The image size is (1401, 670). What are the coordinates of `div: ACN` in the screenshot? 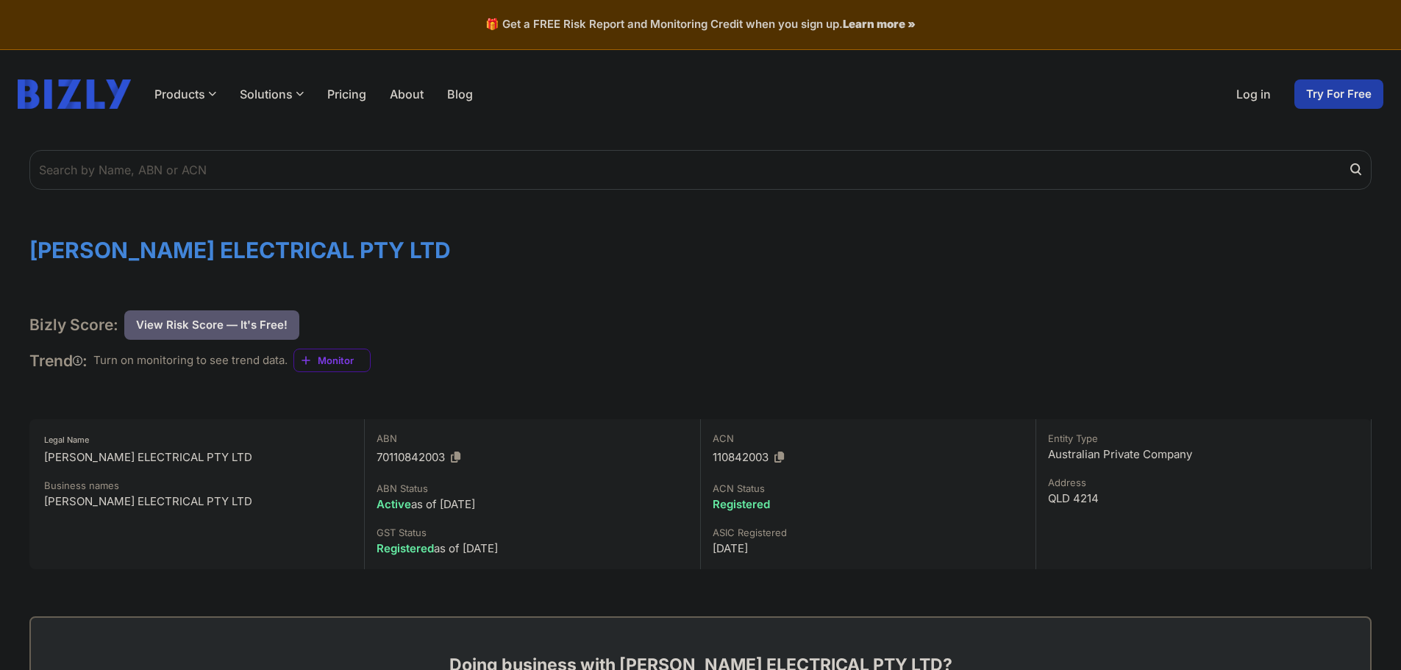 It's located at (868, 438).